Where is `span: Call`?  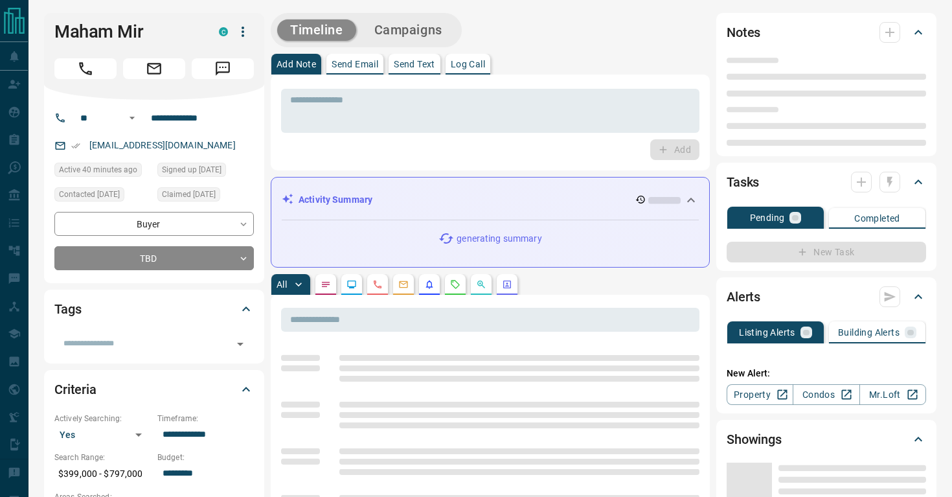
span: Call is located at coordinates (85, 69).